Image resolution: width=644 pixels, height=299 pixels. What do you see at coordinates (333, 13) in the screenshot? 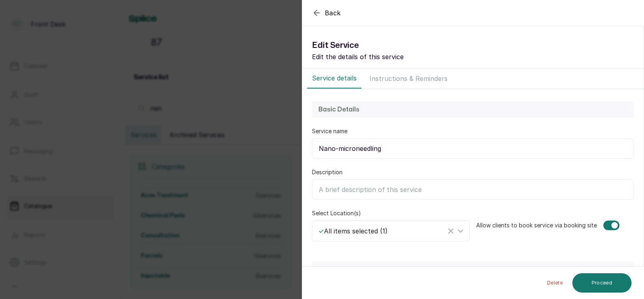
I see `span: Back` at bounding box center [333, 13].